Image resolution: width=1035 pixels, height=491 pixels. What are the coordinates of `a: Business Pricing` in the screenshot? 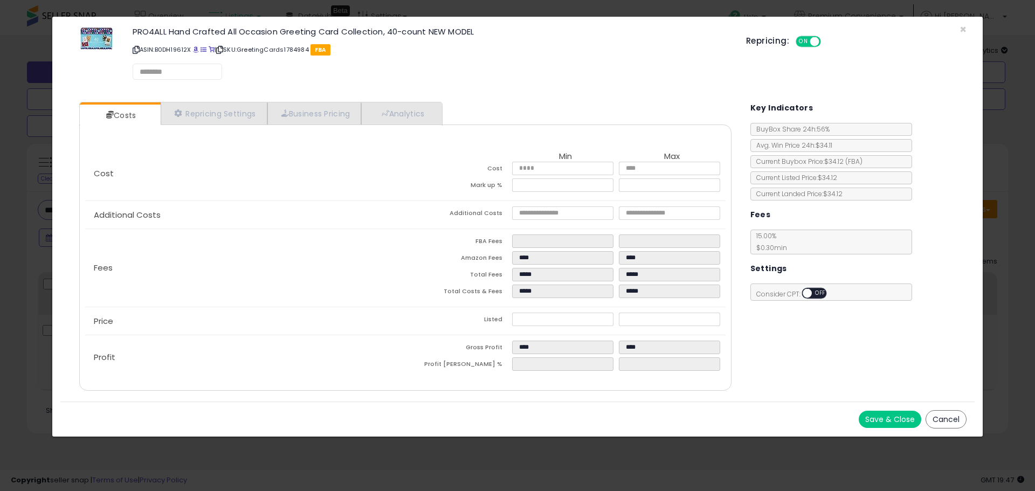 It's located at (314, 113).